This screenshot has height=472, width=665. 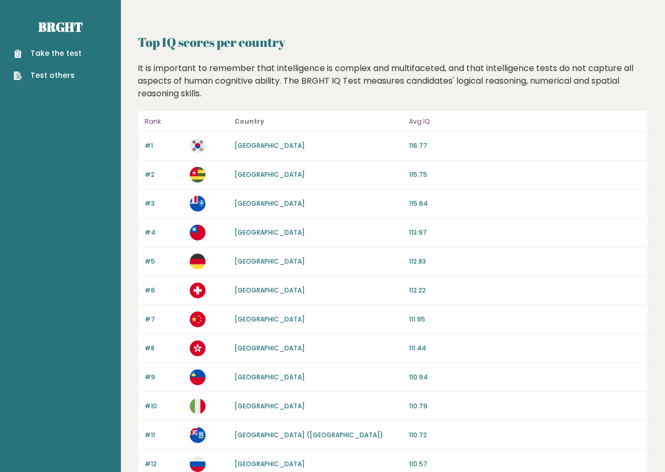 What do you see at coordinates (525, 146) in the screenshot?
I see `p: 116.77` at bounding box center [525, 146].